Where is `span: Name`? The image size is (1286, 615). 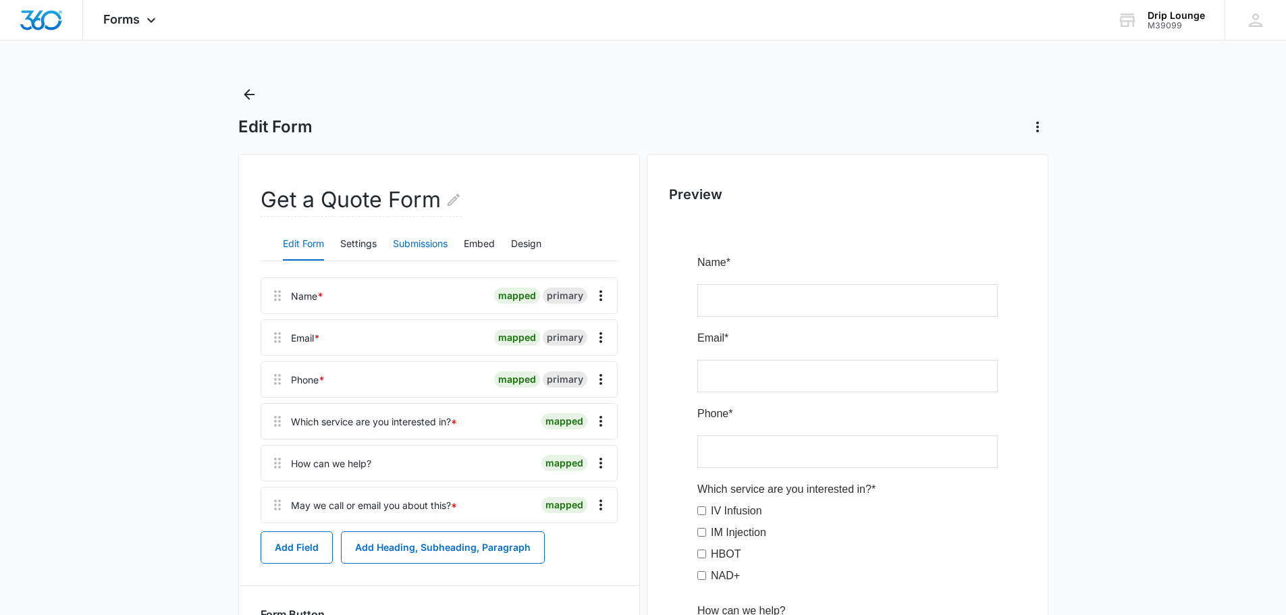
span: Name is located at coordinates (21, 14).